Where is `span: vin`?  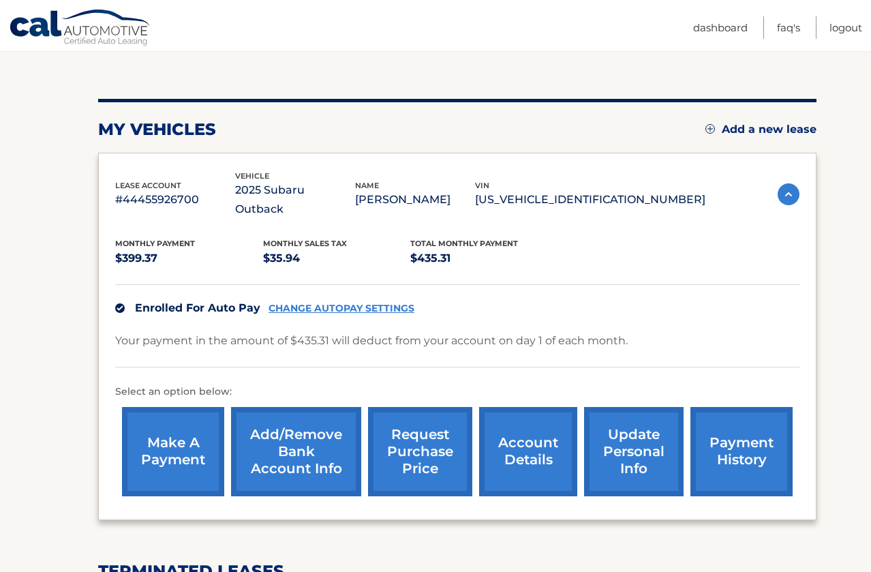 span: vin is located at coordinates (482, 185).